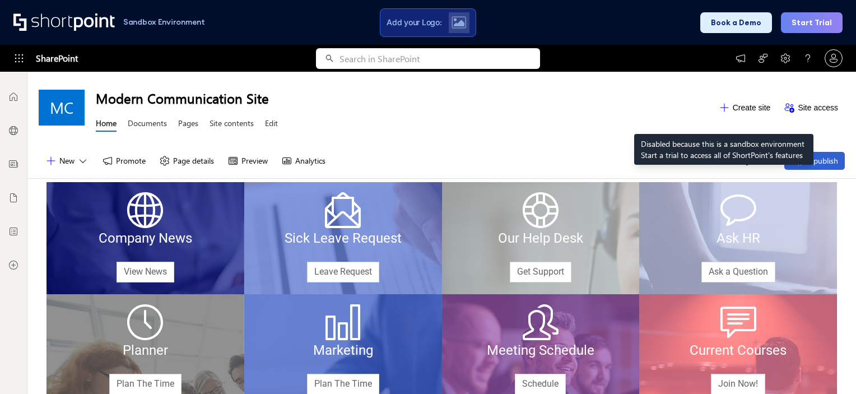 Image resolution: width=856 pixels, height=394 pixels. What do you see at coordinates (67, 161) in the screenshot?
I see `button: New` at bounding box center [67, 161].